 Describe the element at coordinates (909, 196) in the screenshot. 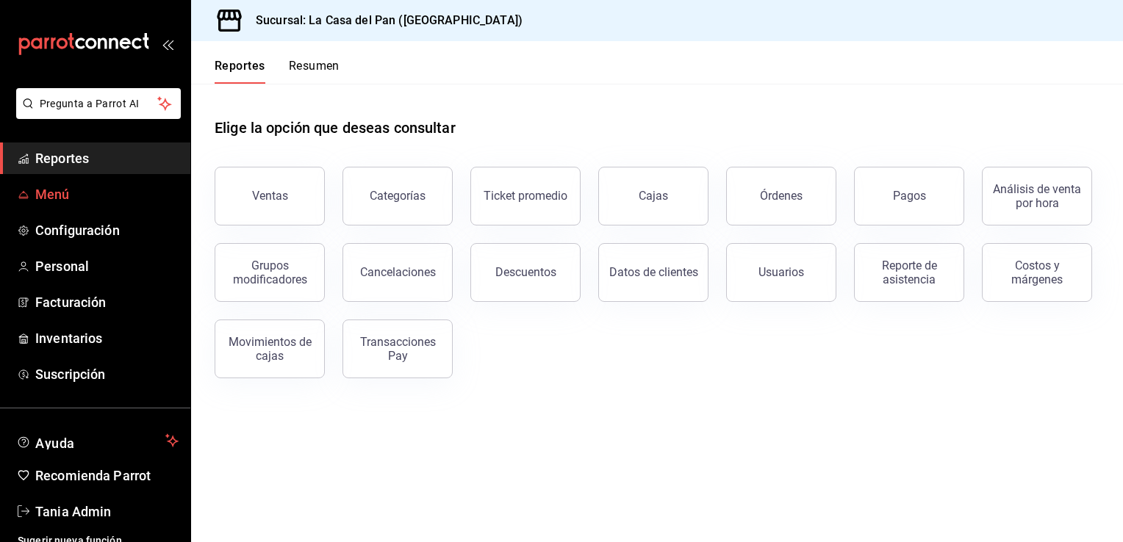

I see `button: Pagos` at that location.